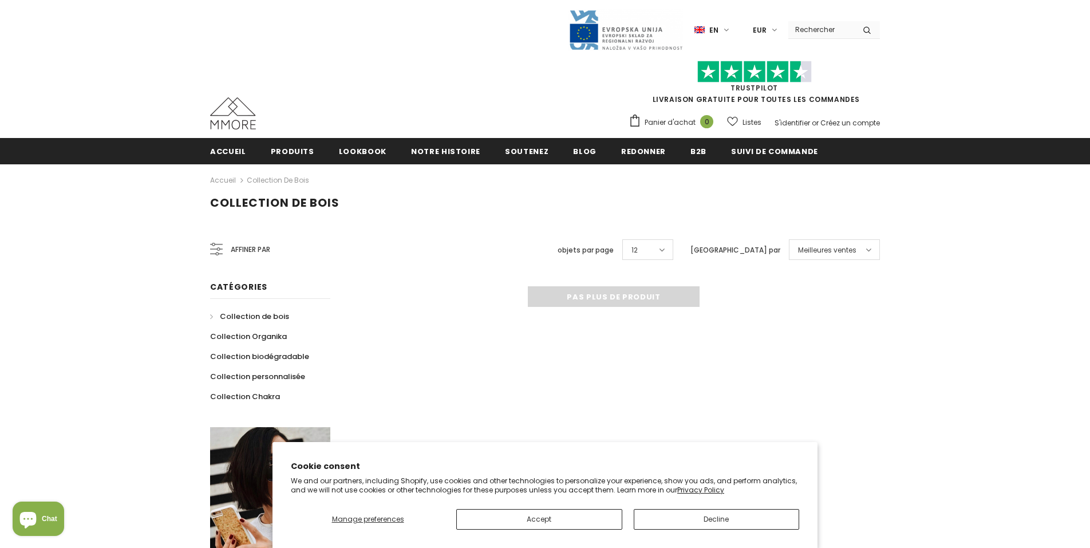  What do you see at coordinates (258, 376) in the screenshot?
I see `span: Collection personnalisée` at bounding box center [258, 376].